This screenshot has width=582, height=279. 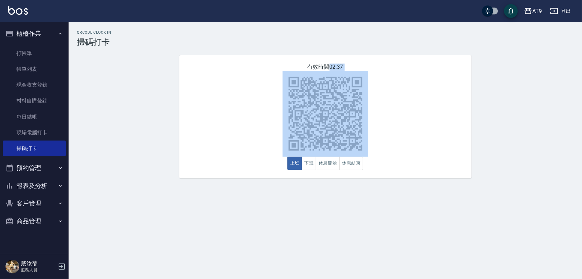 I want to click on h3: 掃碼打卡, so click(x=325, y=42).